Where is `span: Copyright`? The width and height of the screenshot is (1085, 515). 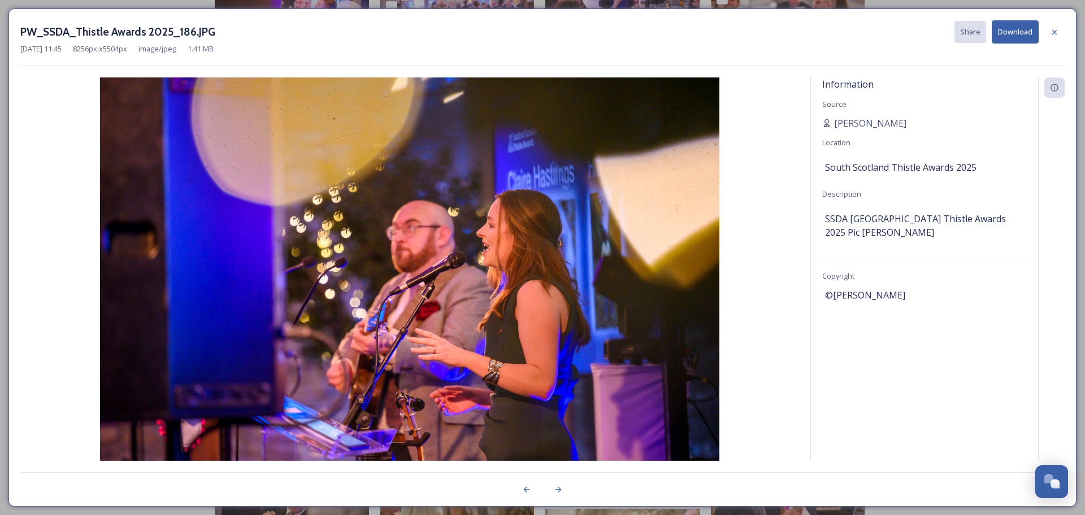
span: Copyright is located at coordinates (838, 276).